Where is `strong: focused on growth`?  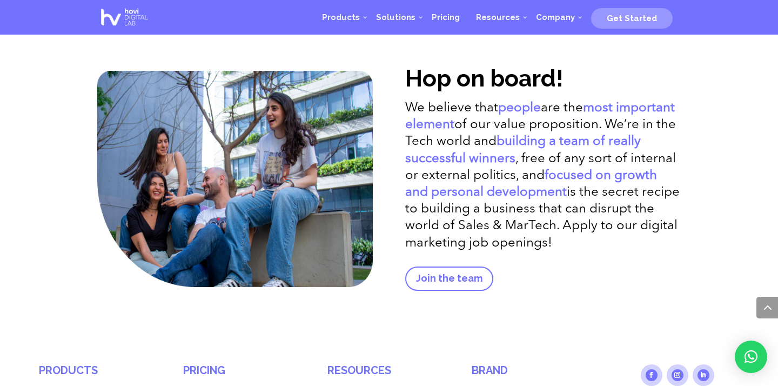 strong: focused on growth is located at coordinates (601, 176).